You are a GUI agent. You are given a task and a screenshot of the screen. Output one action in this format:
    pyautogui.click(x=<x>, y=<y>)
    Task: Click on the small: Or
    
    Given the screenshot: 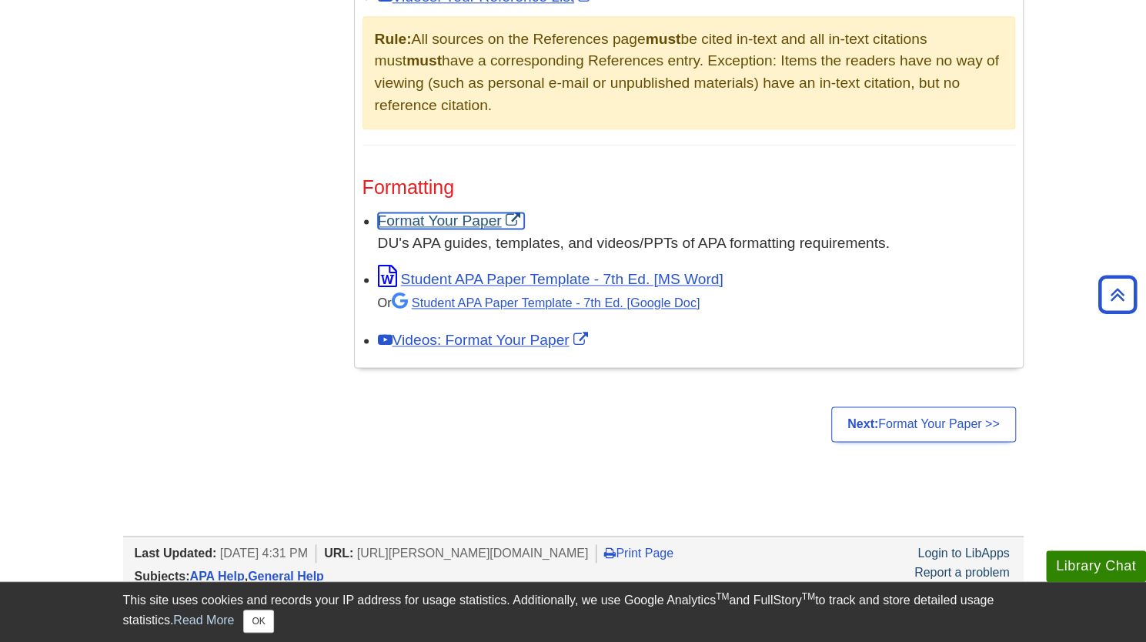 What is the action you would take?
    pyautogui.click(x=539, y=302)
    